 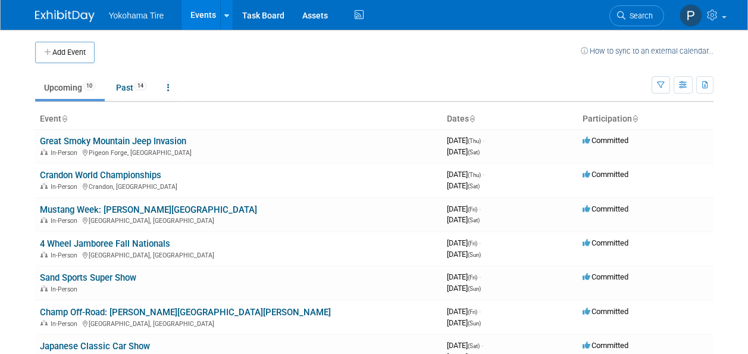 I want to click on img: Paris Hull, so click(x=691, y=15).